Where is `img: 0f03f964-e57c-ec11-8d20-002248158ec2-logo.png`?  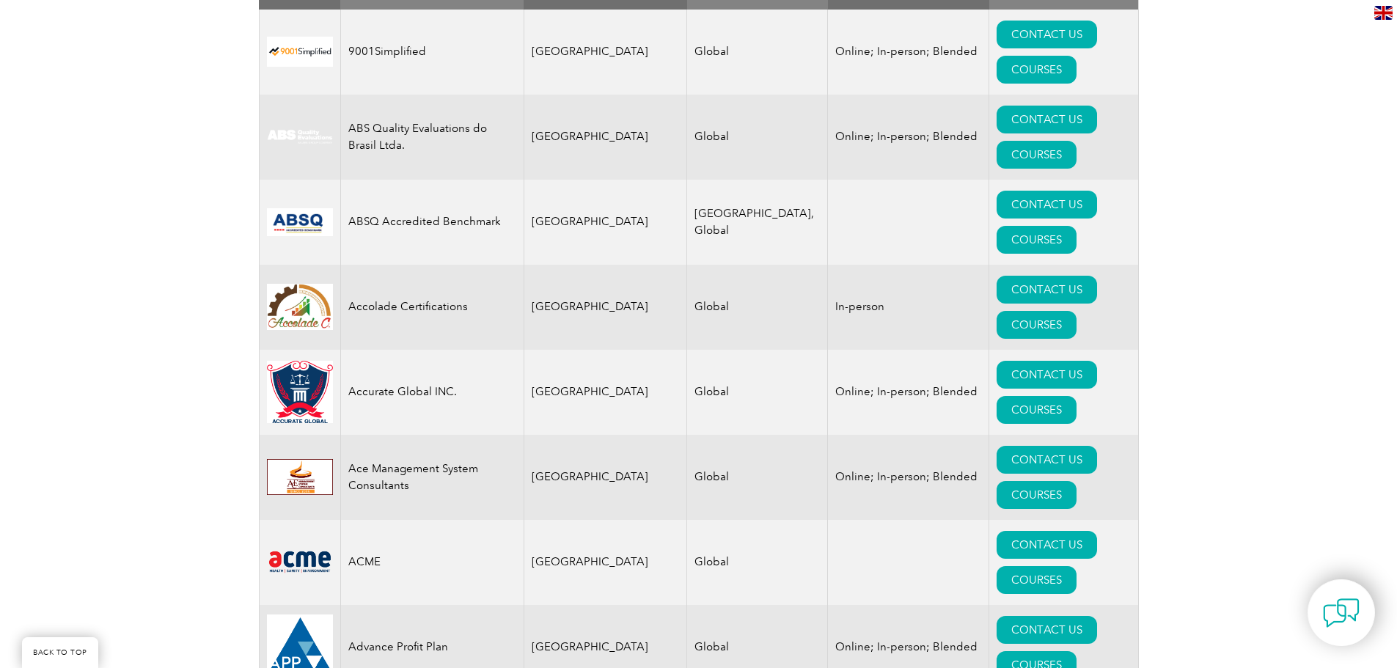 img: 0f03f964-e57c-ec11-8d20-002248158ec2-logo.png is located at coordinates (300, 562).